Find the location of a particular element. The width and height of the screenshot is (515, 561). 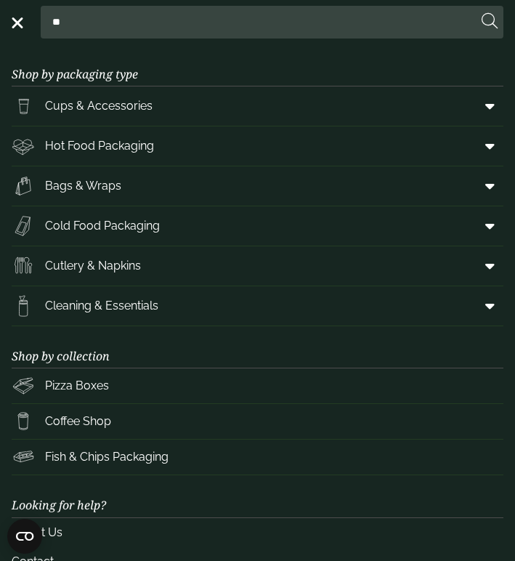

h3: Shop by packaging type is located at coordinates (257, 65).